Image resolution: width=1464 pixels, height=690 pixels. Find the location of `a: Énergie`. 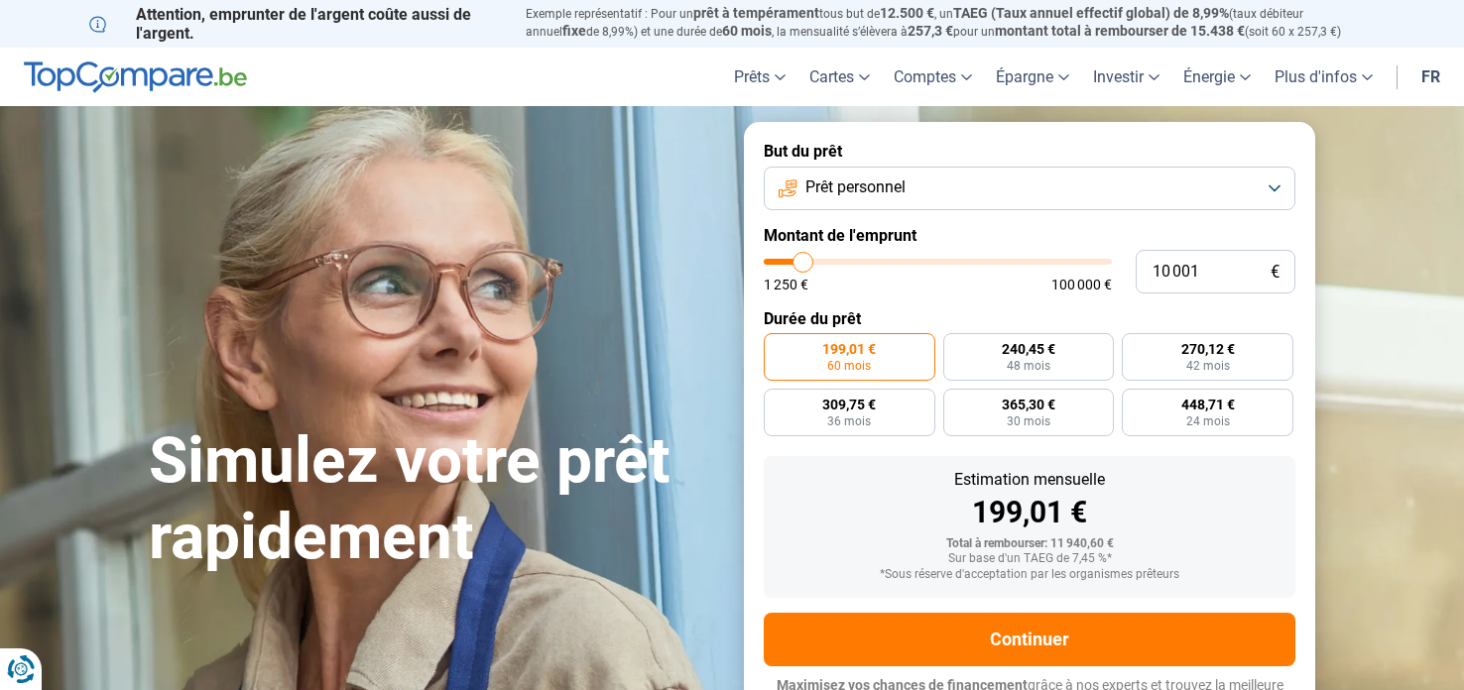

a: Énergie is located at coordinates (1217, 76).